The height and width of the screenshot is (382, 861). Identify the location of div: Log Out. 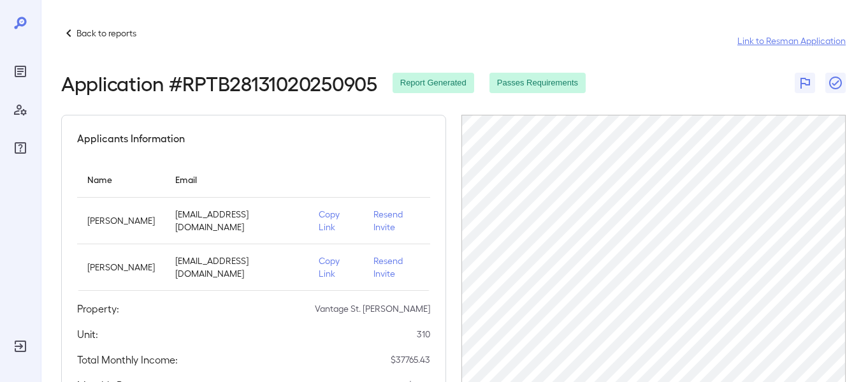
(20, 346).